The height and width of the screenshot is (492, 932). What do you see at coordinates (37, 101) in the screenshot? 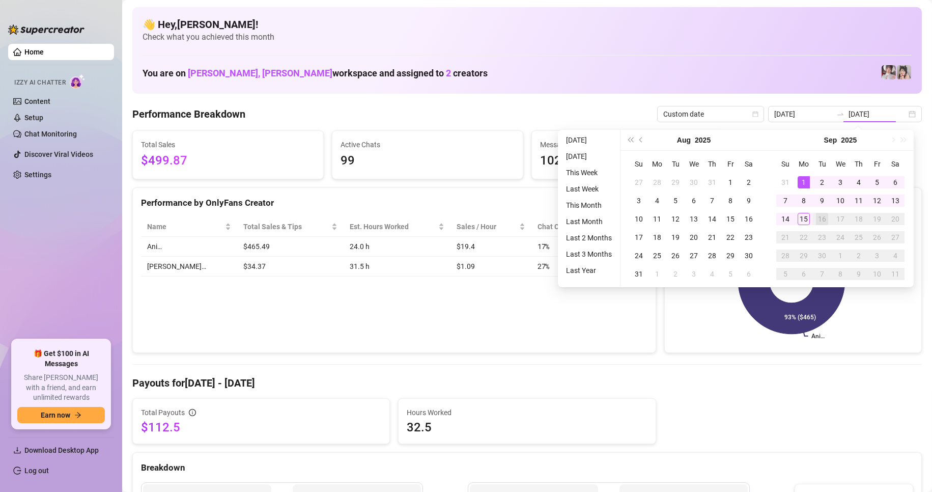
I see `a: Content` at bounding box center [37, 101].